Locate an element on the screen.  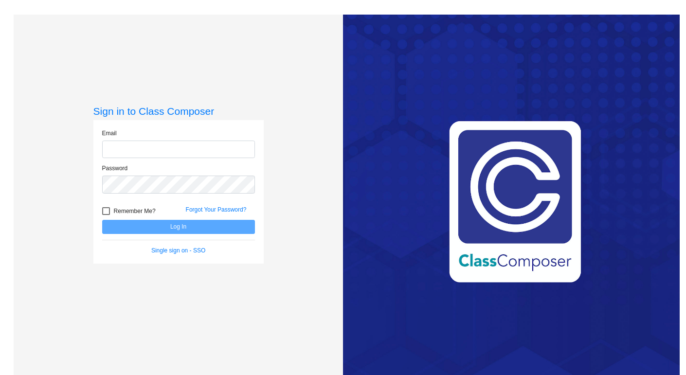
button: Log In is located at coordinates (178, 227).